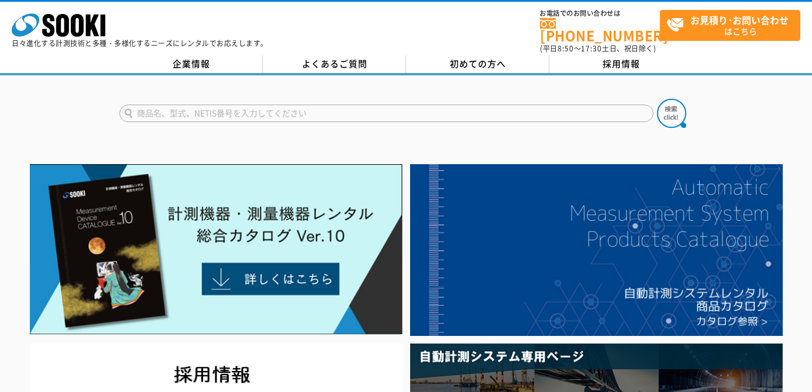  I want to click on img: btn_search.png, so click(671, 113).